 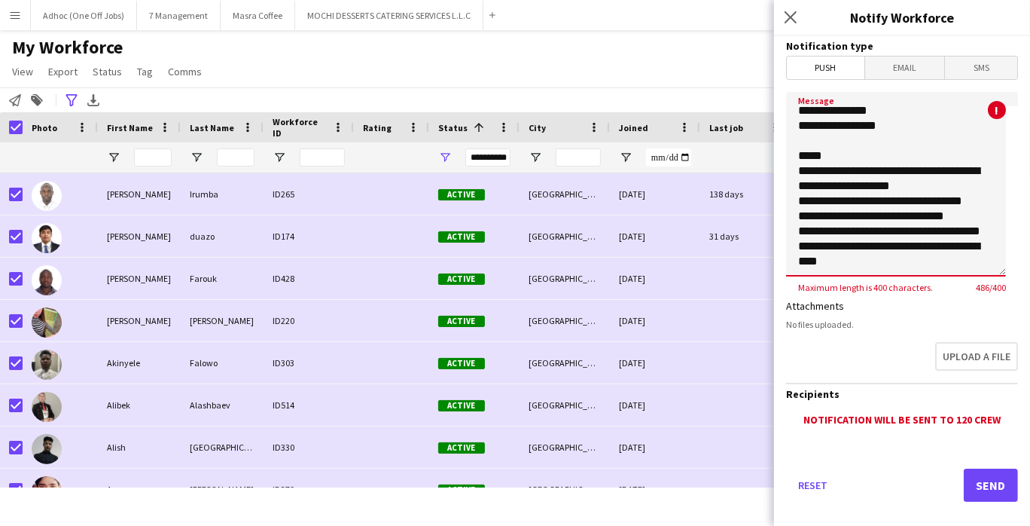 What do you see at coordinates (47, 491) in the screenshot?
I see `img: Amr Ahmed` at bounding box center [47, 491].